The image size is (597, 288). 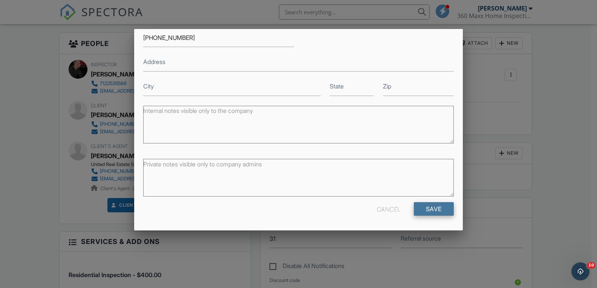 I want to click on label: Internal notes visible only to the company, so click(x=198, y=111).